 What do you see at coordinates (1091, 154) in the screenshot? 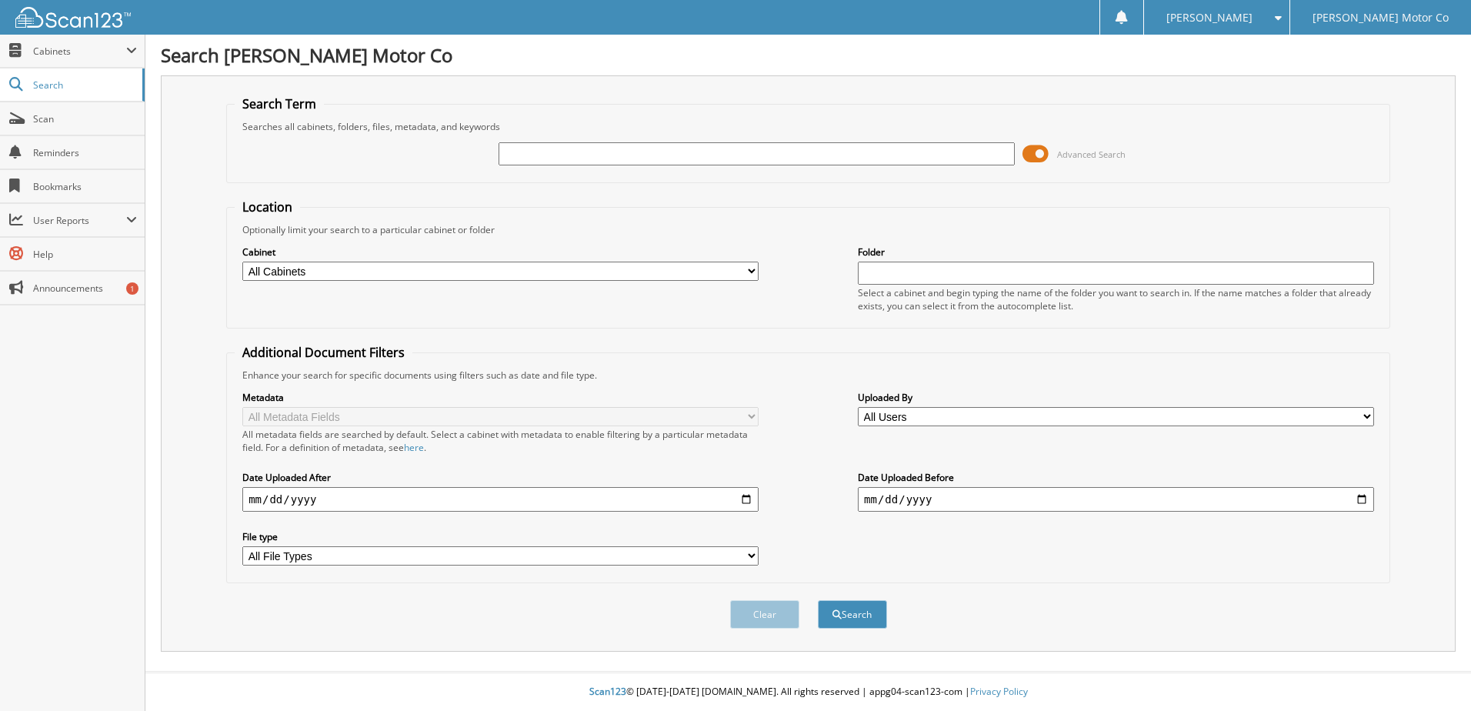
I see `span: Advanced Search` at bounding box center [1091, 154].